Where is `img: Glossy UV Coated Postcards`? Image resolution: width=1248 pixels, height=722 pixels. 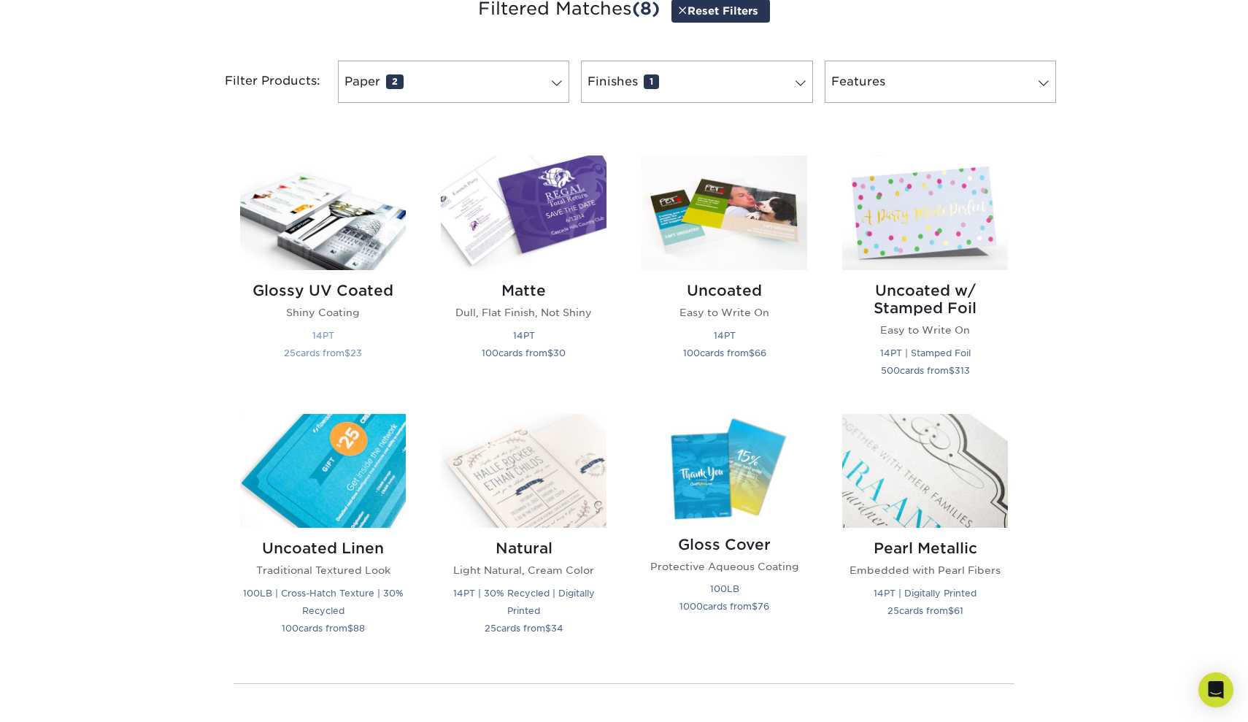
img: Glossy UV Coated Postcards is located at coordinates (323, 212).